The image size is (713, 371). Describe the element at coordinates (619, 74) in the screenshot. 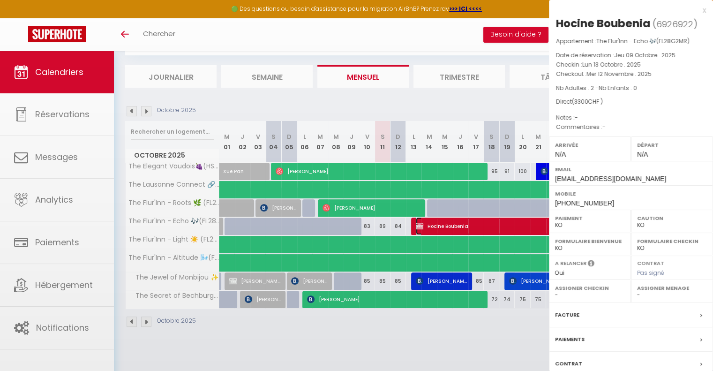

I see `span: Mer 12 Novembre . 2025` at that location.